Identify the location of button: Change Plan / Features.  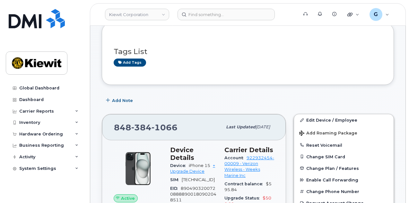
(344, 168).